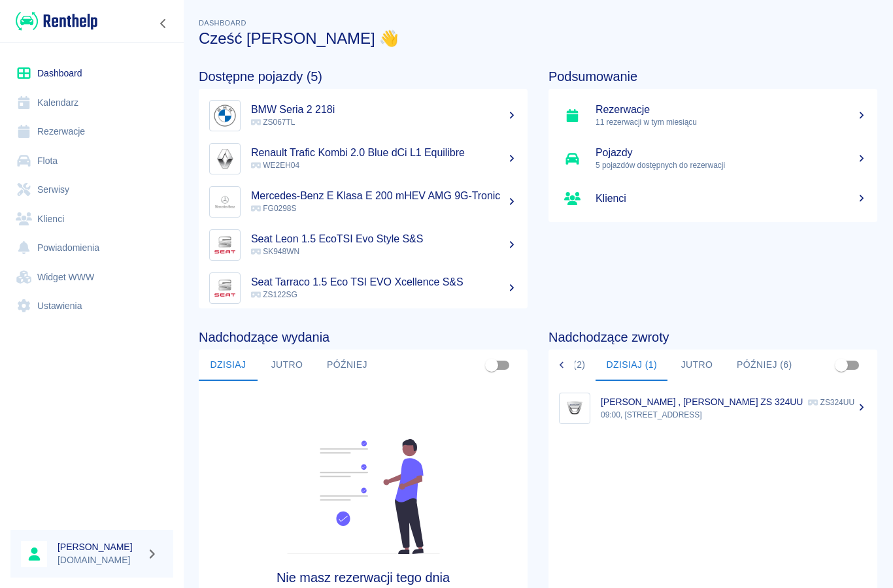 The image size is (893, 588). I want to click on a: Powiadomienia, so click(92, 248).